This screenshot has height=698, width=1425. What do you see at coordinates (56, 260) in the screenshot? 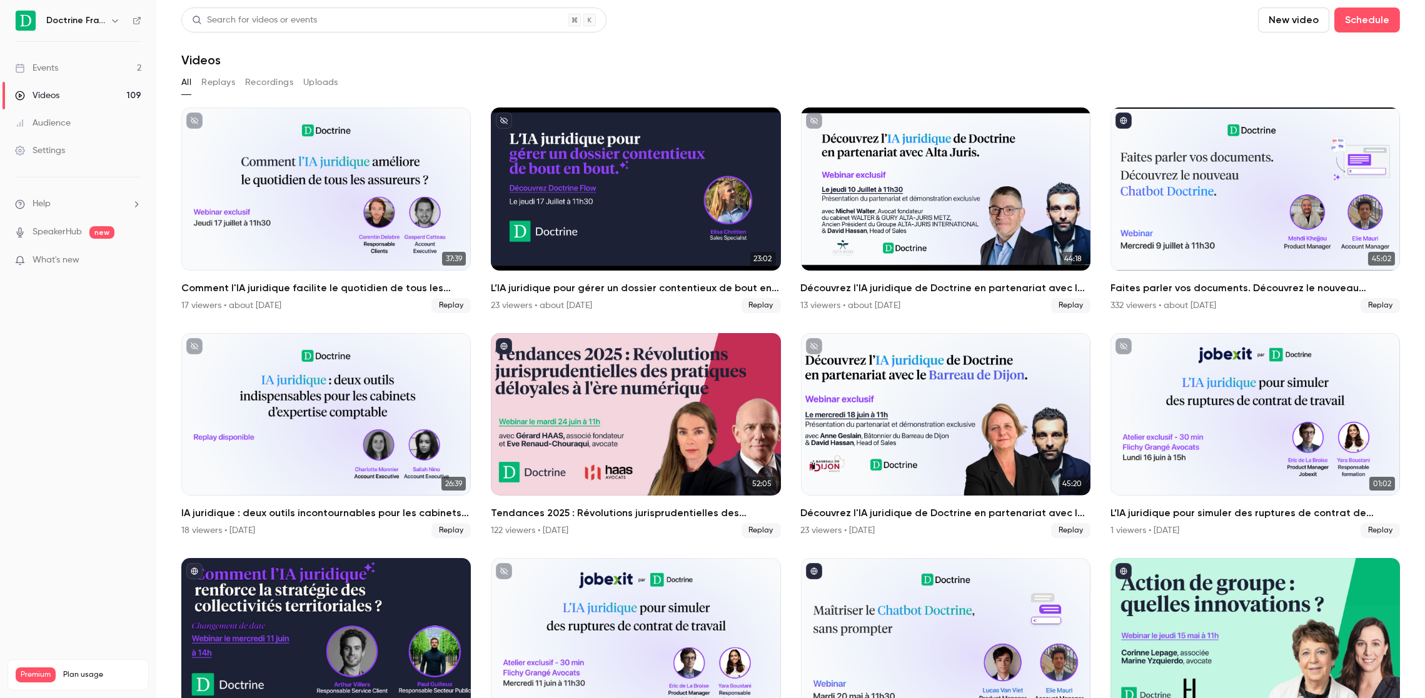
I see `span: What's new` at bounding box center [56, 260].